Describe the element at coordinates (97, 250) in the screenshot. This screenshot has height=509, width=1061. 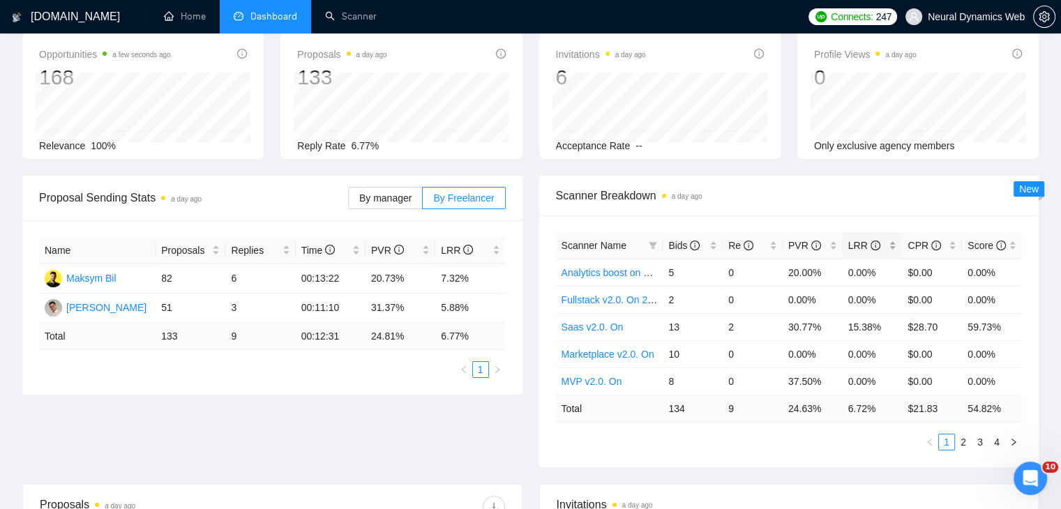
I see `th: Name` at that location.